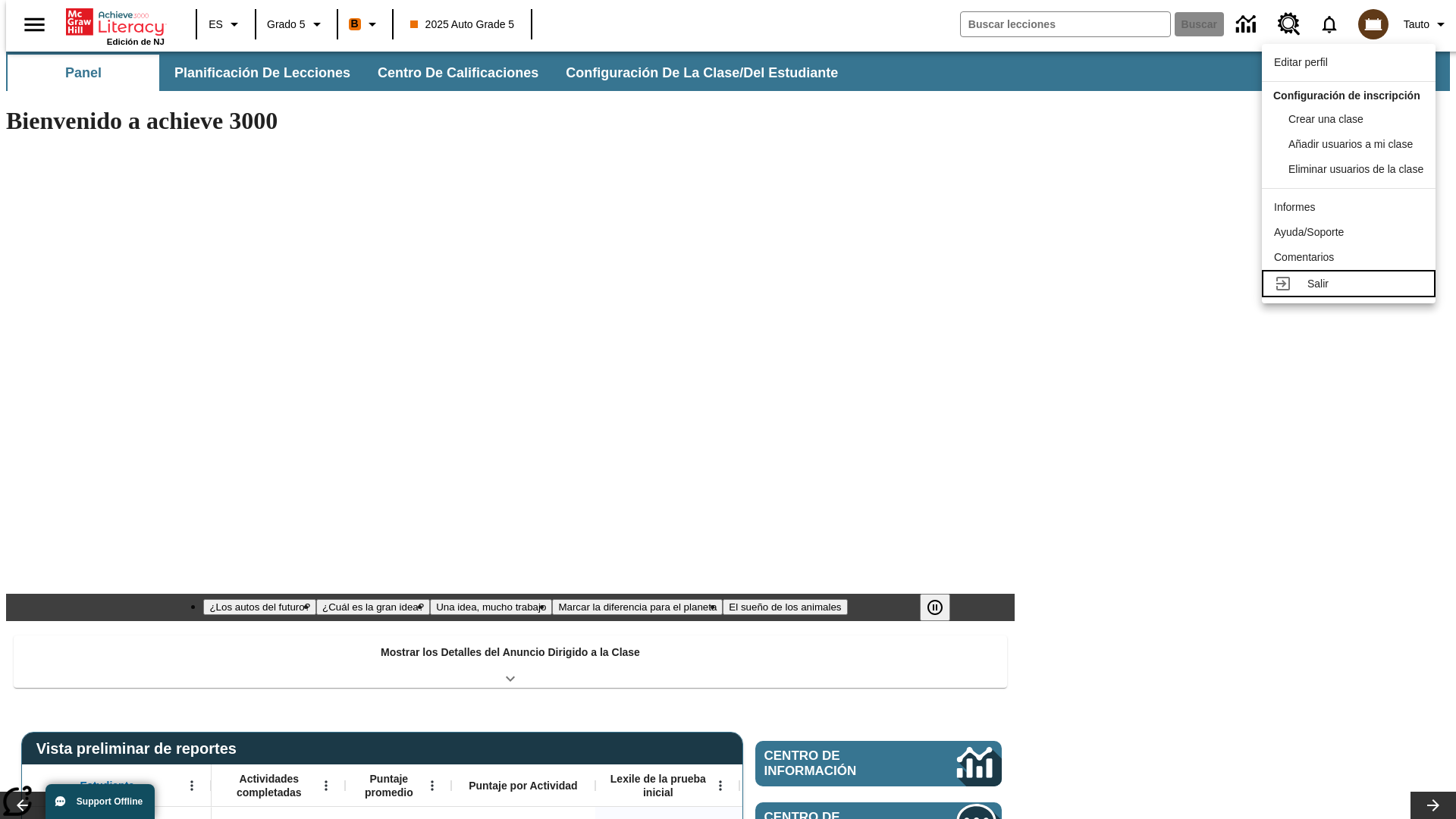  What do you see at coordinates (1326, 119) in the screenshot?
I see `span: Crear una clase` at bounding box center [1326, 119].